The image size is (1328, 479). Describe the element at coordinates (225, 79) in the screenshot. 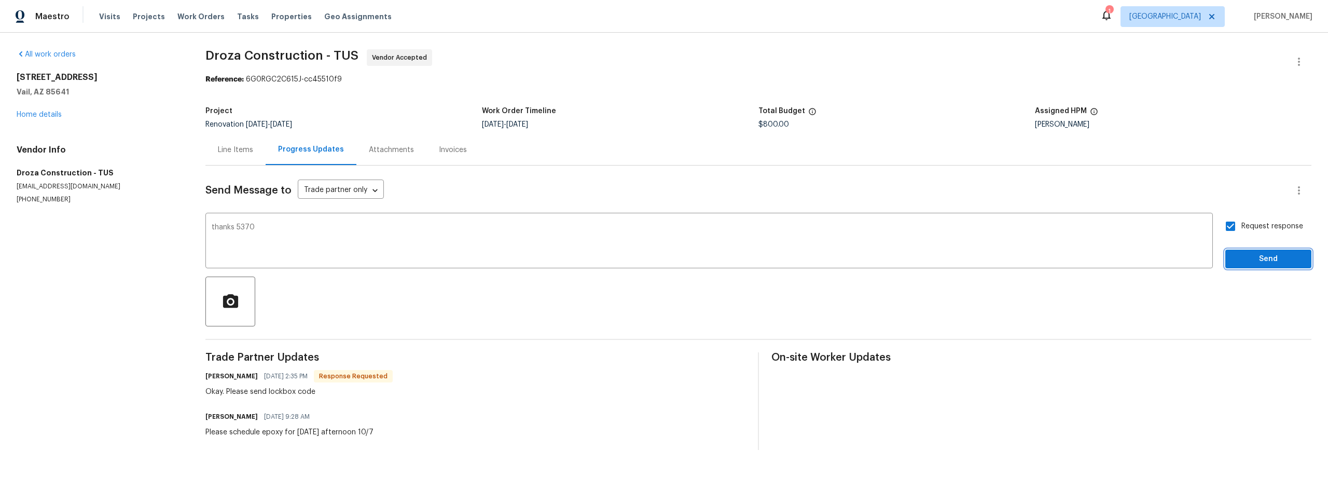

I see `b: Reference:` at that location.